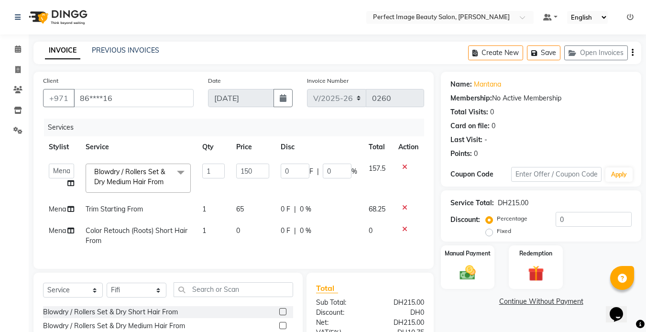 The width and height of the screenshot is (646, 332). I want to click on button: Save, so click(543, 53).